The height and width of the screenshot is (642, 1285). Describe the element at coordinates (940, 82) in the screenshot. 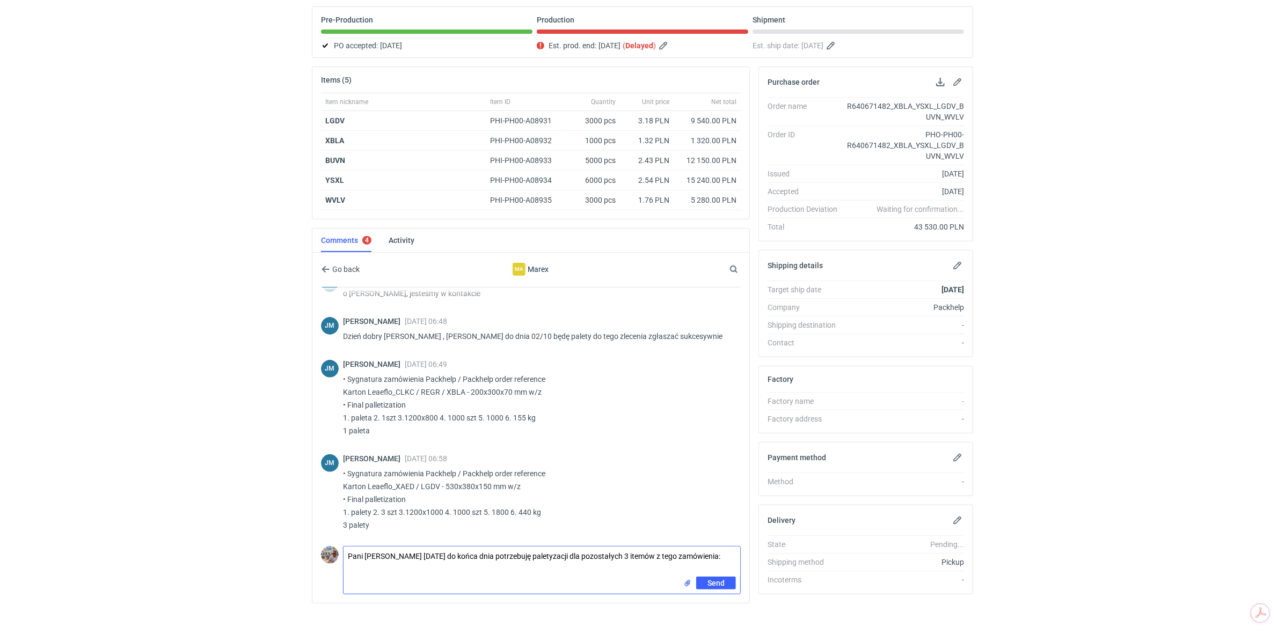

I see `button: Download PO` at that location.